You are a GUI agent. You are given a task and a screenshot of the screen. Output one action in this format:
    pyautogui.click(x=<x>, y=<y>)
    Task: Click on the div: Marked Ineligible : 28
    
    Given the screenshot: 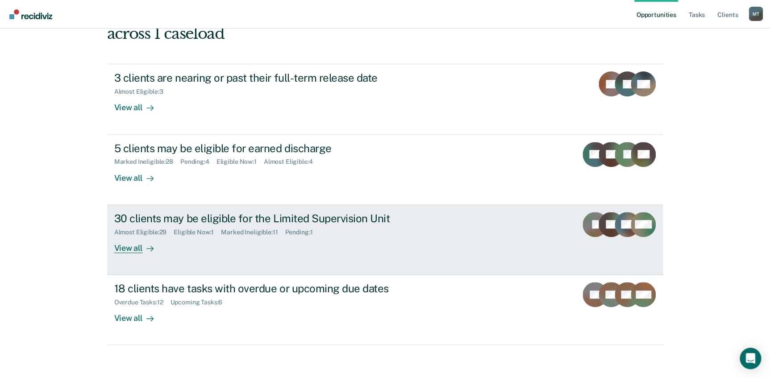 What is the action you would take?
    pyautogui.click(x=147, y=162)
    